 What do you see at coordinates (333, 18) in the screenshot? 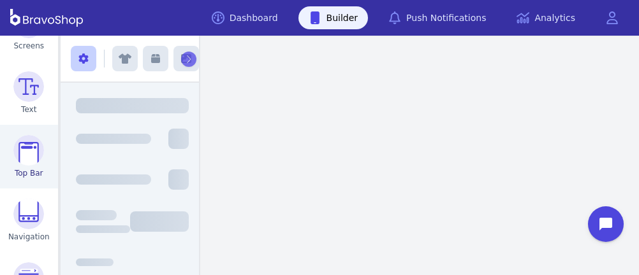
I see `a: Builder` at bounding box center [333, 18].